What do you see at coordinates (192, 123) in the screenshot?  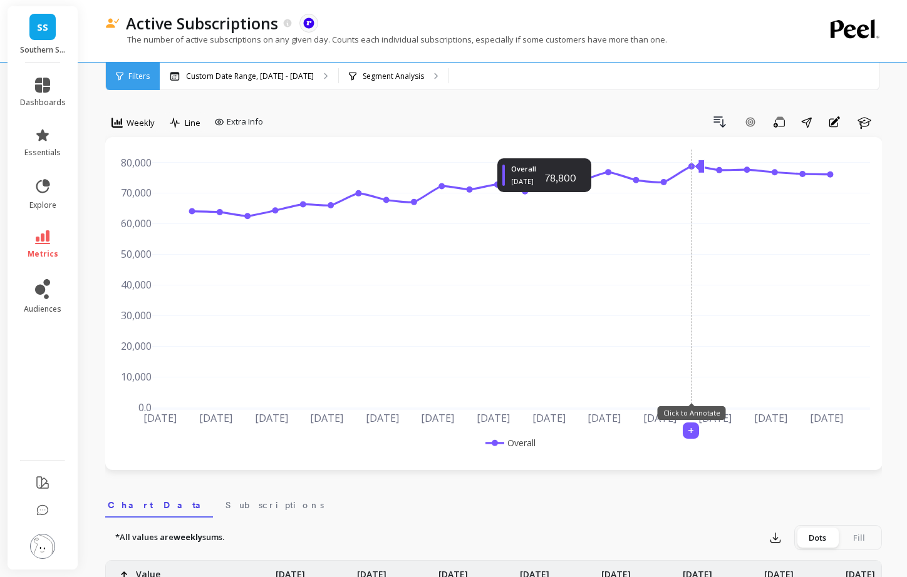 I see `span: Line` at bounding box center [192, 123].